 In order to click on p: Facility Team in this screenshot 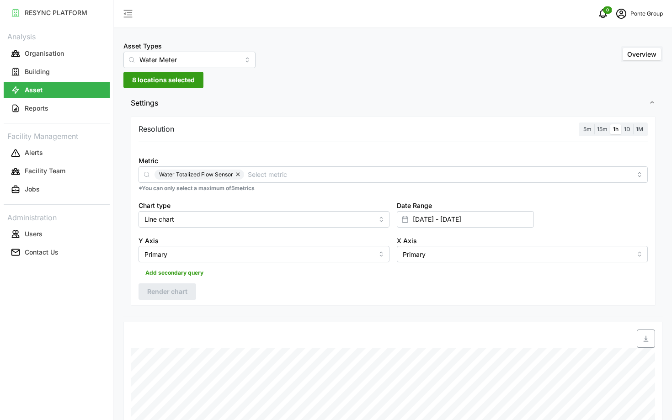, I will do `click(45, 171)`.